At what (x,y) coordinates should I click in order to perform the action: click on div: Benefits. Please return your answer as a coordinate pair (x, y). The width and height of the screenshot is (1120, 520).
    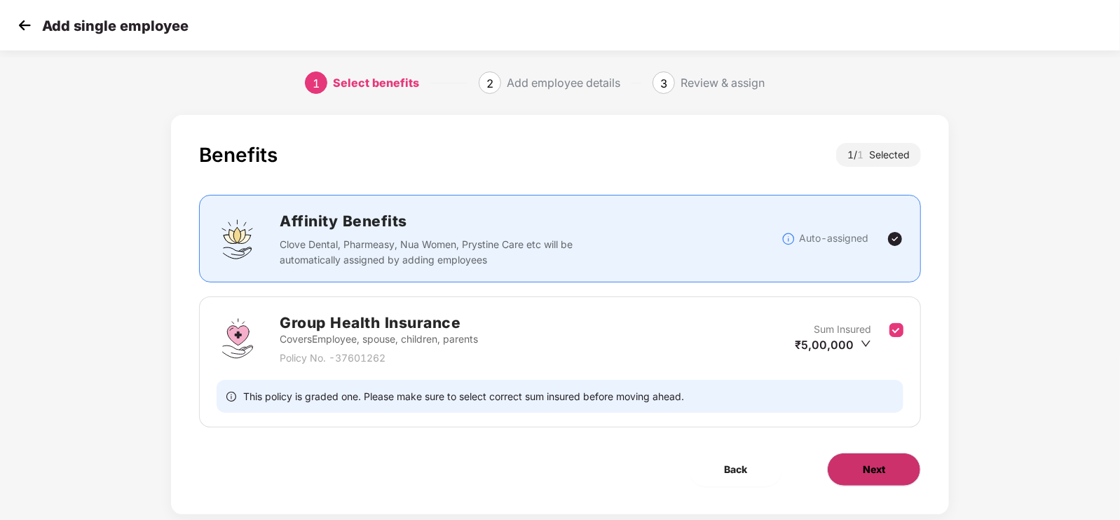
    Looking at the image, I should click on (238, 155).